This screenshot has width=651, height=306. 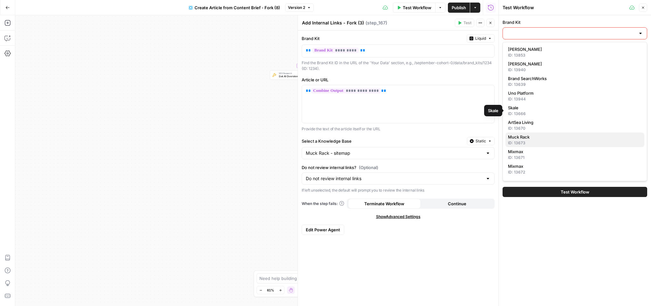 I want to click on button: Continue, so click(x=457, y=204).